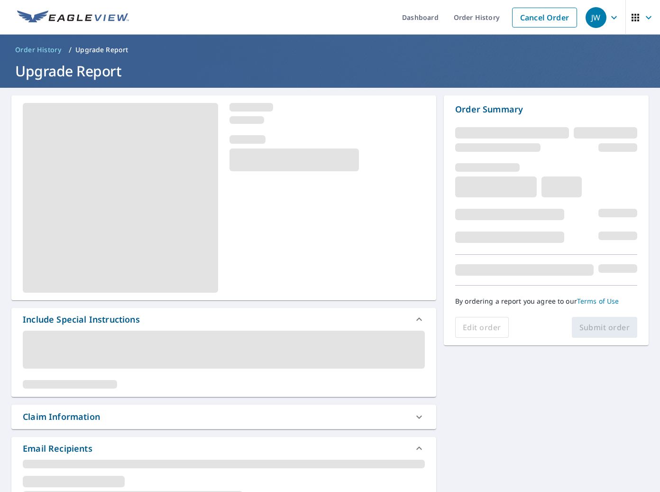  Describe the element at coordinates (596, 18) in the screenshot. I see `div: JW` at that location.